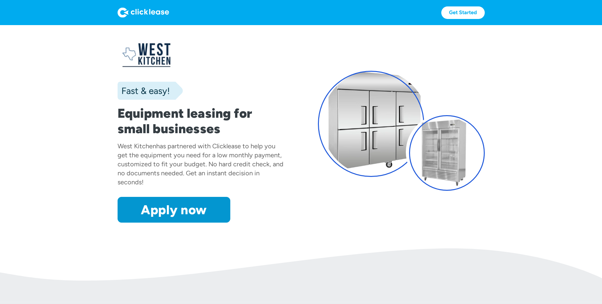 Image resolution: width=602 pixels, height=304 pixels. Describe the element at coordinates (463, 13) in the screenshot. I see `a: Get Started` at that location.